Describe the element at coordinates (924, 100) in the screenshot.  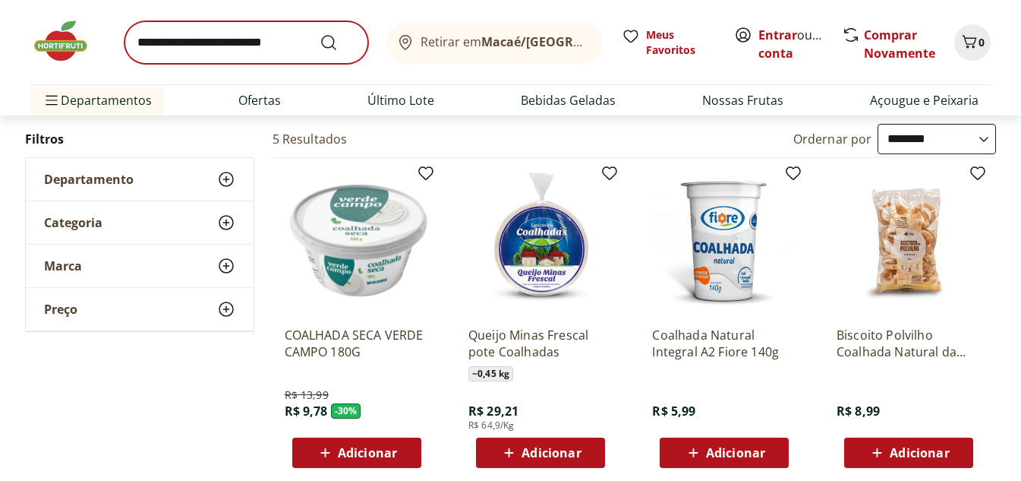
I see `a: Açougue e Peixaria` at that location.